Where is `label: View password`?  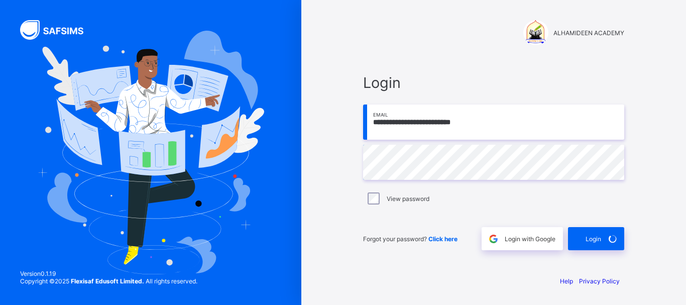
label: View password is located at coordinates (408, 198).